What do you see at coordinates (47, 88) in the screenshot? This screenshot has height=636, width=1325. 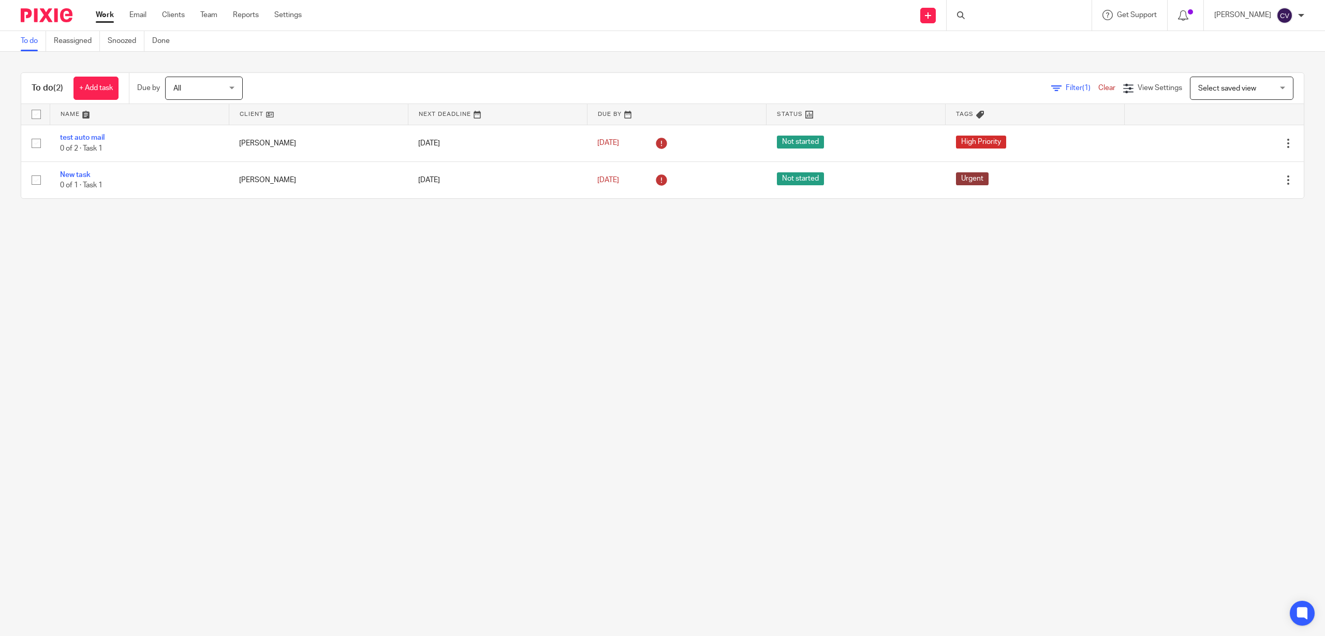 I see `h1: To do` at bounding box center [47, 88].